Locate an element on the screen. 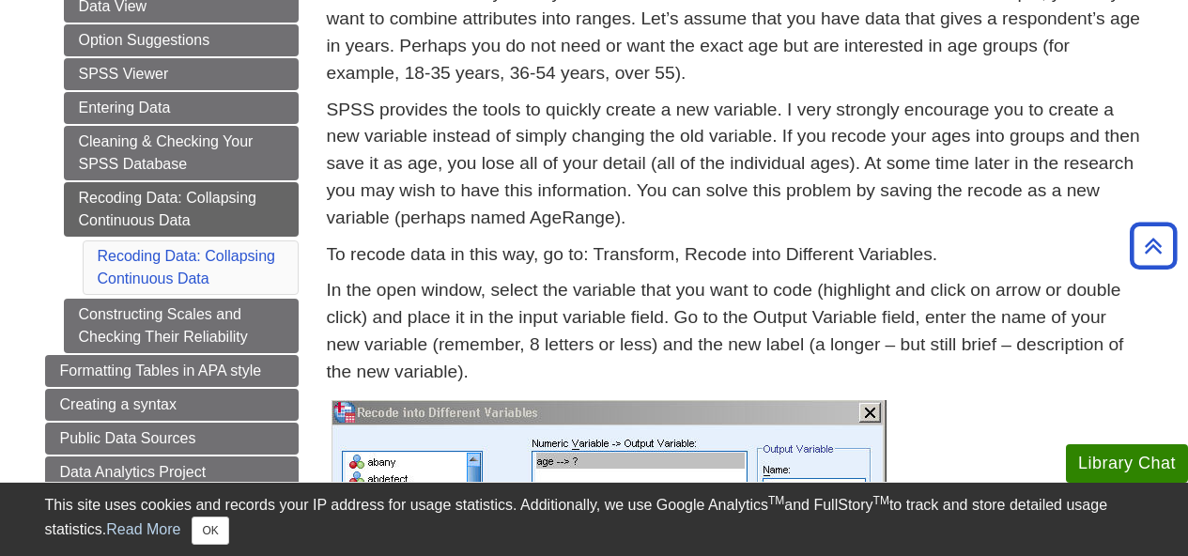  span: Data Analytics Project Assignment is located at coordinates (133, 483).